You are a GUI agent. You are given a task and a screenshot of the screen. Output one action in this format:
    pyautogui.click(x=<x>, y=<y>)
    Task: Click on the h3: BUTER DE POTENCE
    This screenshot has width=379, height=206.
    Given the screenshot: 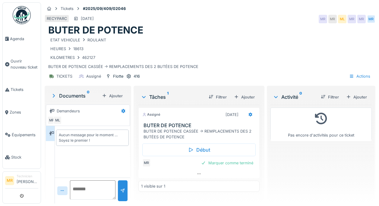 What is the action you would take?
    pyautogui.click(x=200, y=125)
    